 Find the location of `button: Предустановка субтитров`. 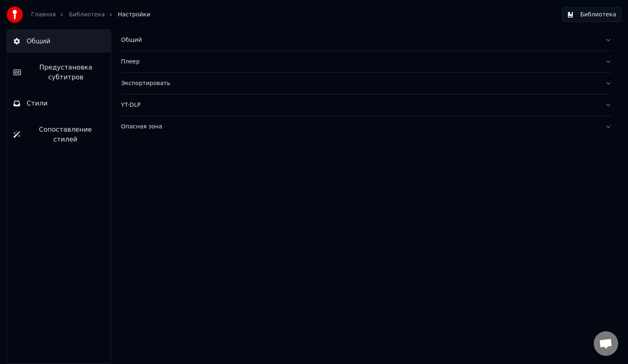

button: Предустановка субтитров is located at coordinates (59, 72).